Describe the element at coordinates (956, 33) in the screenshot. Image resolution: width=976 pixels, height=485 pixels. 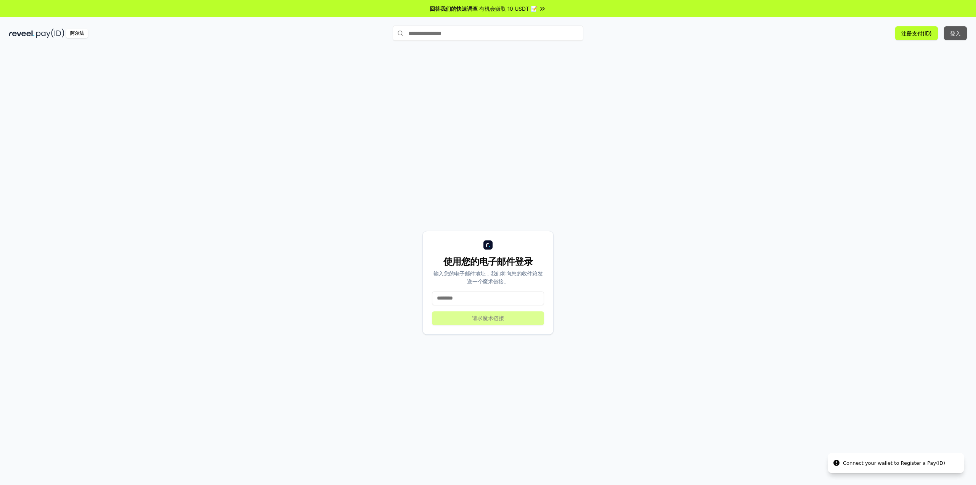
I see `button: 登入` at that location.